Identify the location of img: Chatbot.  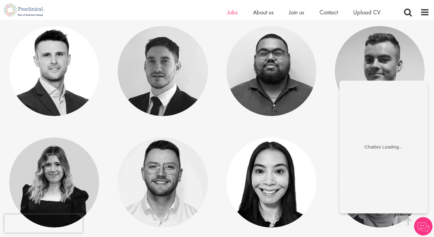
(423, 226).